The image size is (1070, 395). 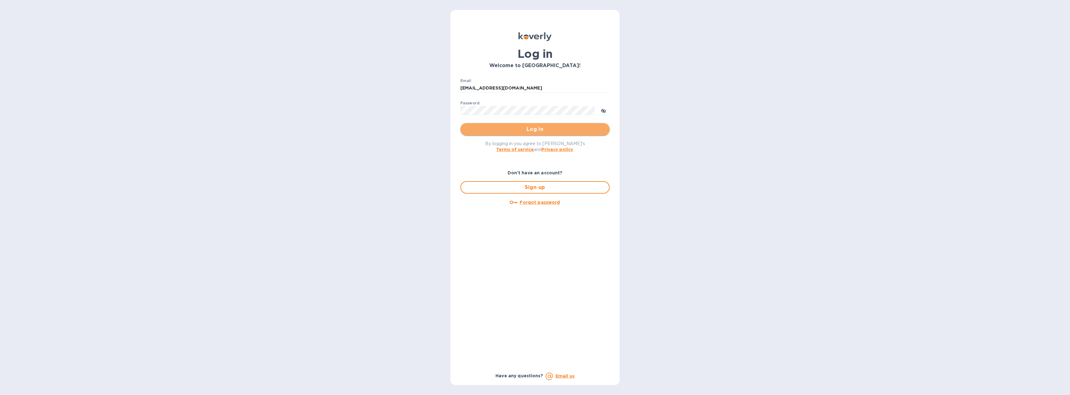 What do you see at coordinates (515, 150) in the screenshot?
I see `b: Terms of service` at bounding box center [515, 150].